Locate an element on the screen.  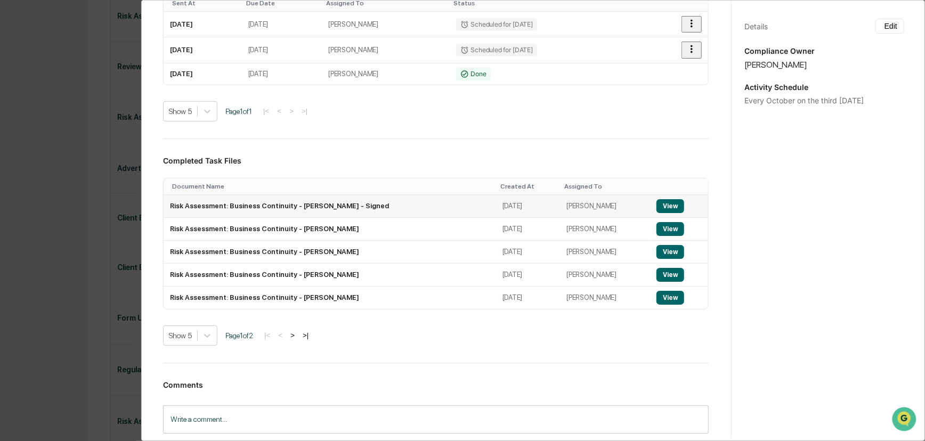
img: f2157a4c-a0d3-4daa-907e-bb6f0de503a5-1751232295721 is located at coordinates (13, 13).